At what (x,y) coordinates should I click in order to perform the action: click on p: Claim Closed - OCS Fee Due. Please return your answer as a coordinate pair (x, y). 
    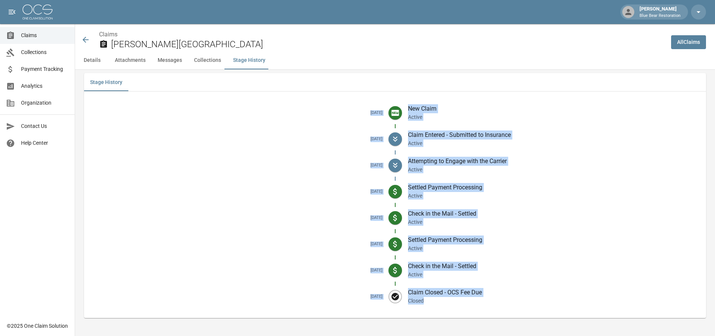
    Looking at the image, I should click on (554, 293).